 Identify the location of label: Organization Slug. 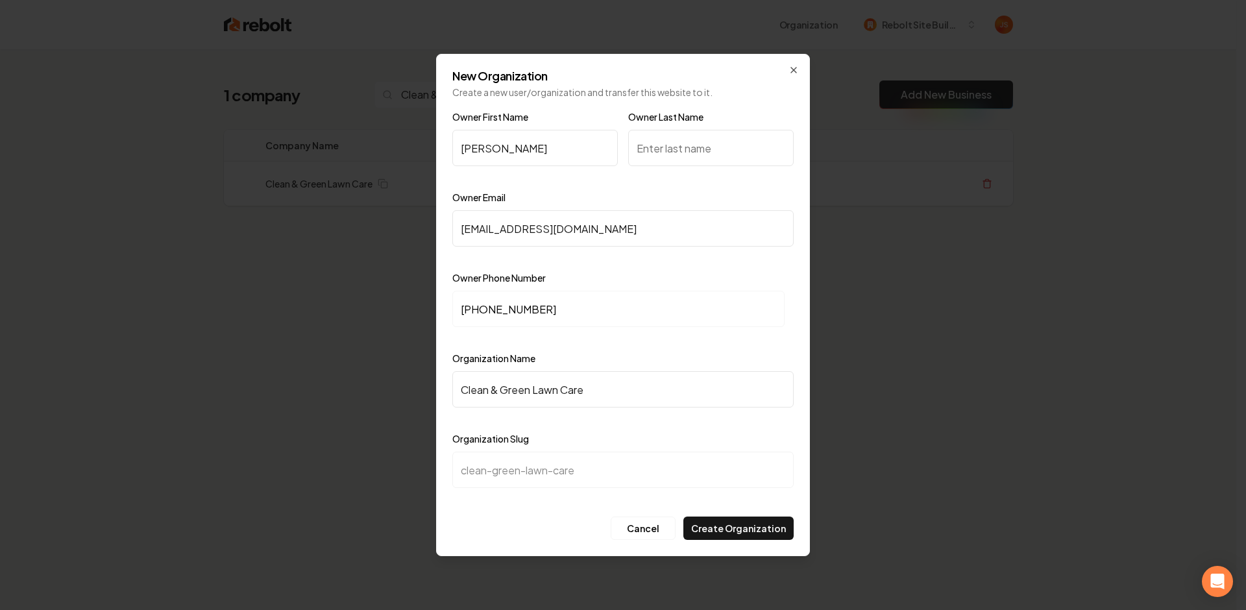
(491, 439).